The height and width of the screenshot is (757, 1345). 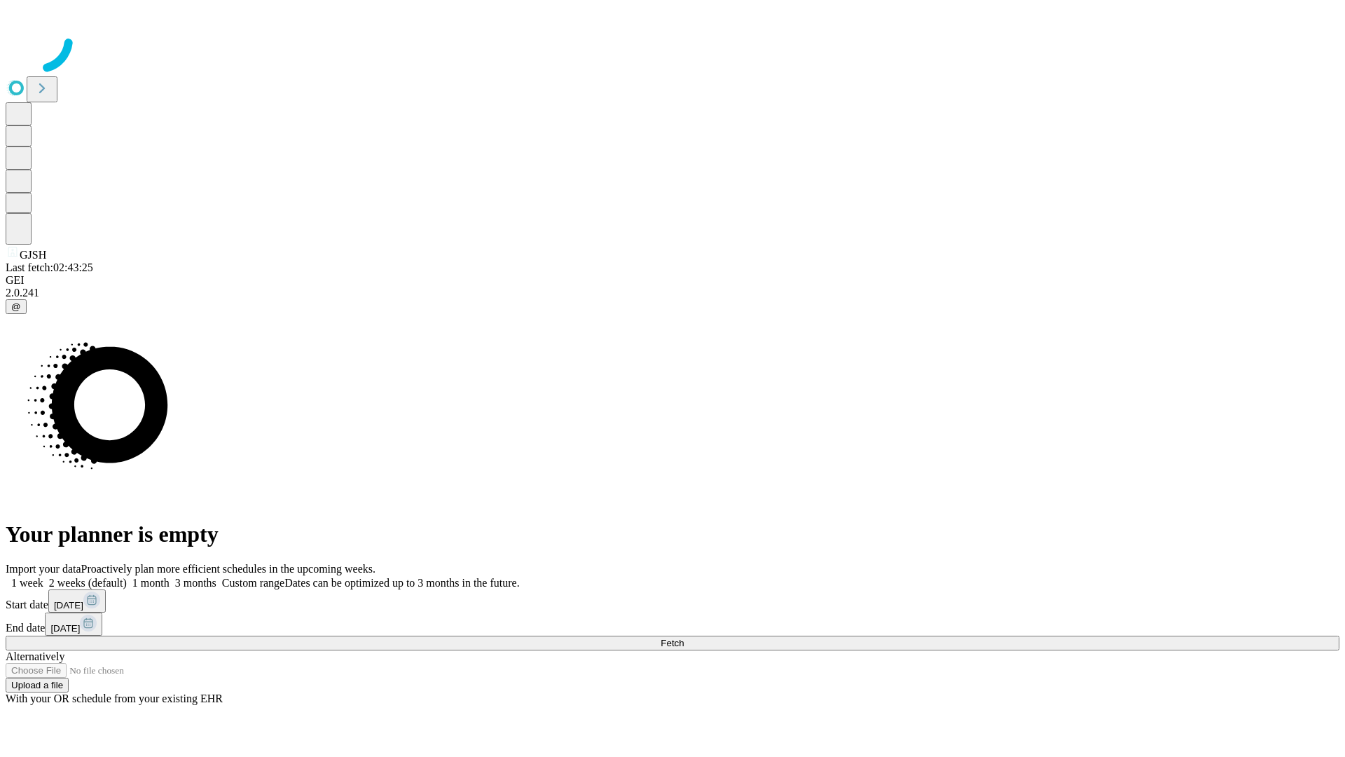 What do you see at coordinates (37, 685) in the screenshot?
I see `button: Upload a file` at bounding box center [37, 685].